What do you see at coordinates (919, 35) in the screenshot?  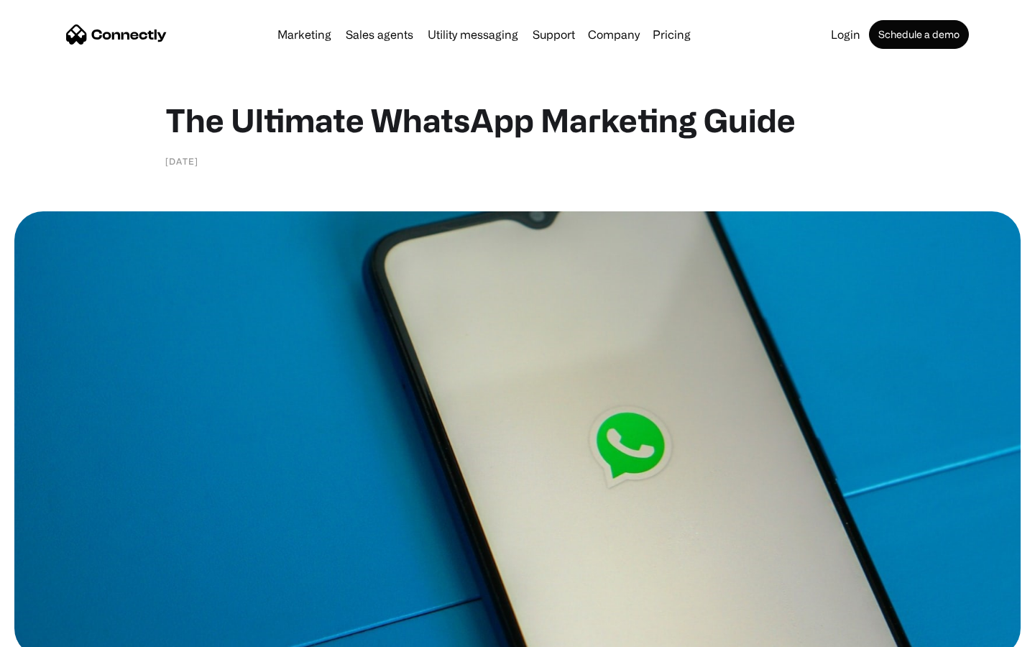 I see `a: Schedule a demo` at bounding box center [919, 35].